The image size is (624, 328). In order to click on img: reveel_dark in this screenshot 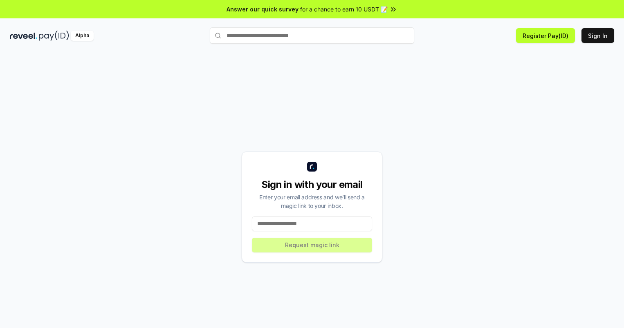, I will do `click(23, 36)`.